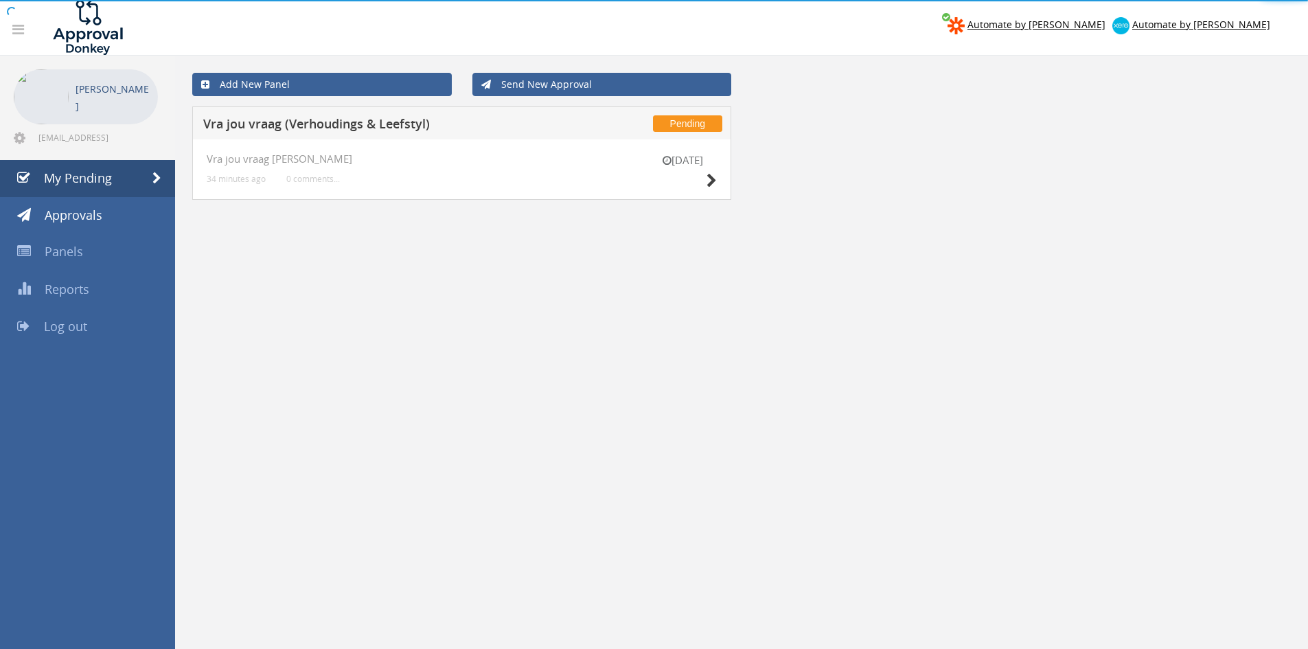  What do you see at coordinates (236, 179) in the screenshot?
I see `small: 34 minutes ago` at bounding box center [236, 179].